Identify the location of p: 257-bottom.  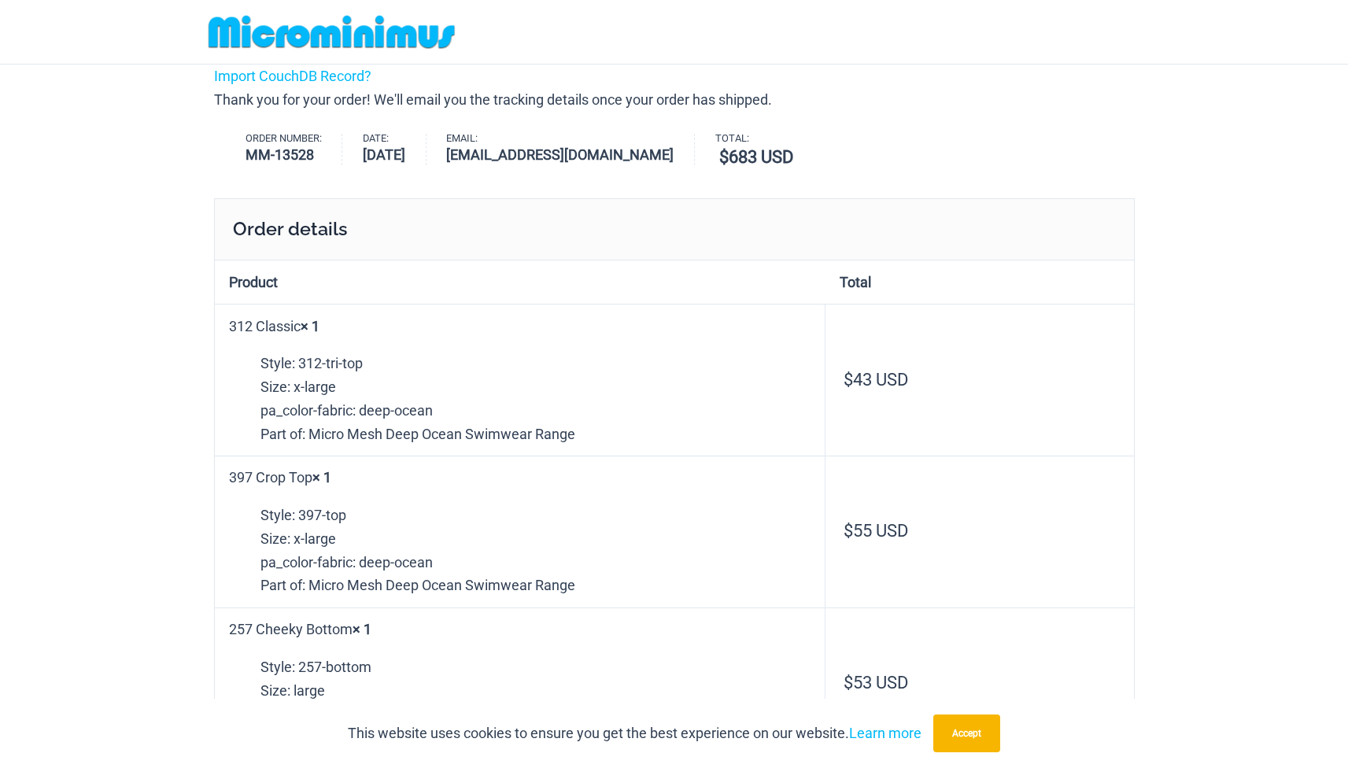
(535, 668).